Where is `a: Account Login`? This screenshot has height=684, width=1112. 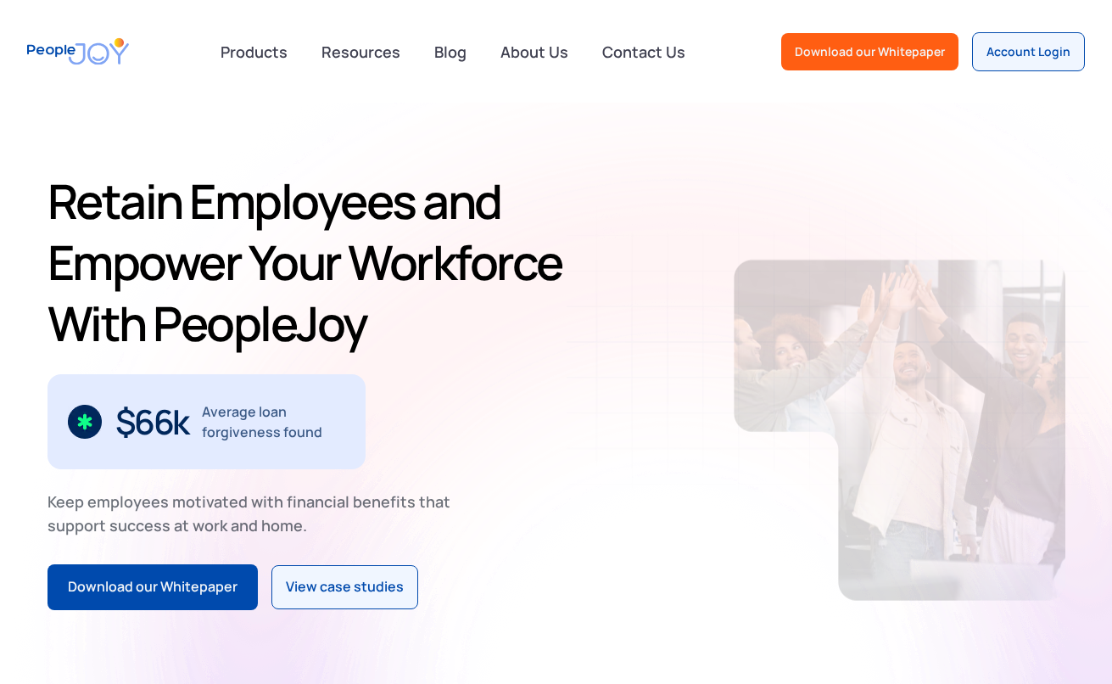
a: Account Login is located at coordinates (1028, 52).